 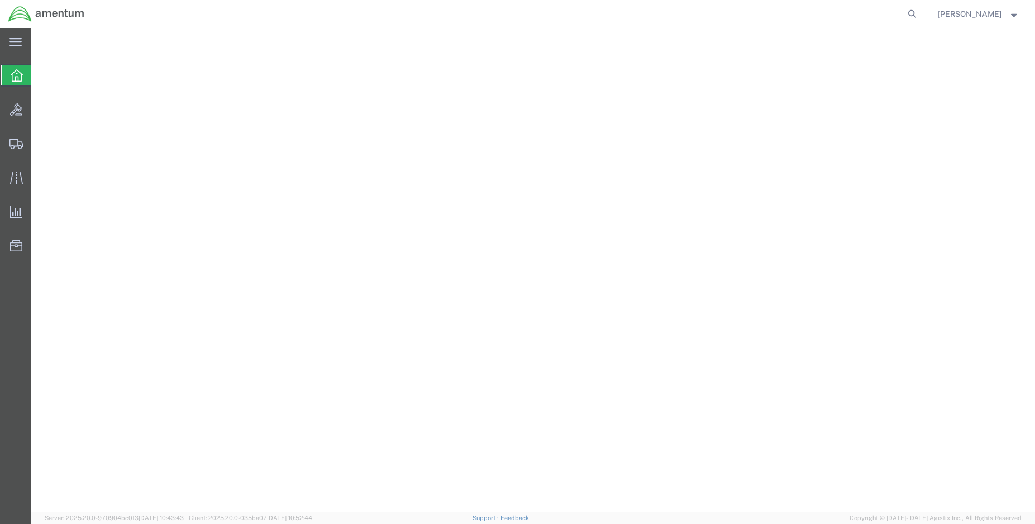 What do you see at coordinates (486, 518) in the screenshot?
I see `a: Support` at bounding box center [486, 518].